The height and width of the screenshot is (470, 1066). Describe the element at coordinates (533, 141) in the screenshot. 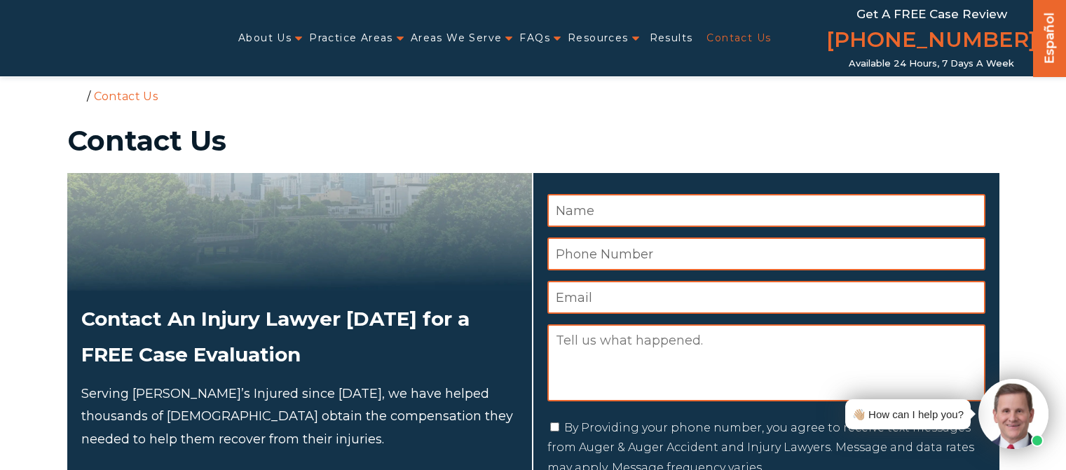

I see `h1: Contact Us` at that location.